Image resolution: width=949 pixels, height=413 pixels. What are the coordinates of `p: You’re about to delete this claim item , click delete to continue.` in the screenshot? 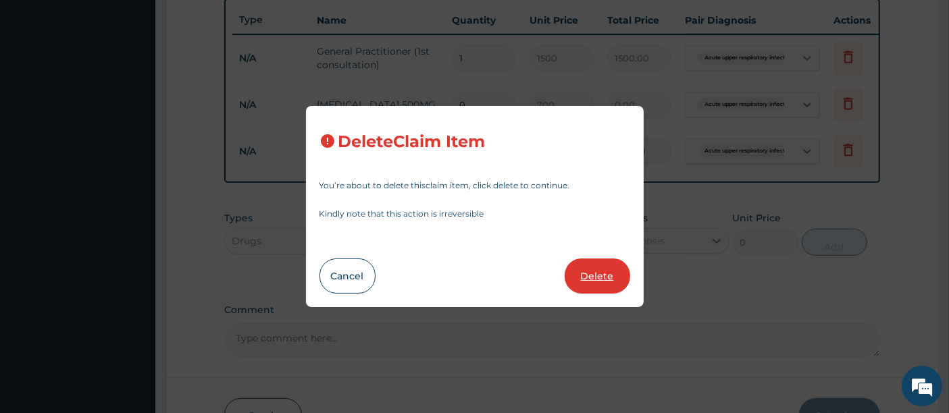 It's located at (475, 186).